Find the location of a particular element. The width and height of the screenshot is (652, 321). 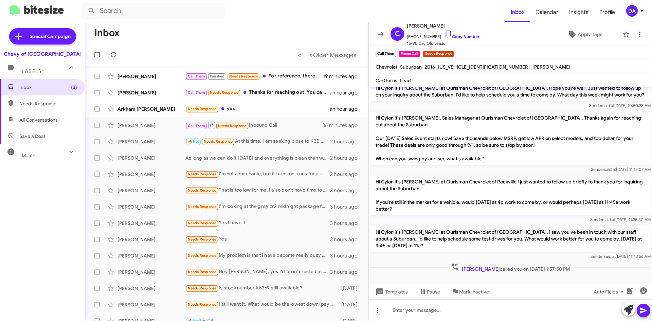

a: Special Campaign is located at coordinates (42, 36).